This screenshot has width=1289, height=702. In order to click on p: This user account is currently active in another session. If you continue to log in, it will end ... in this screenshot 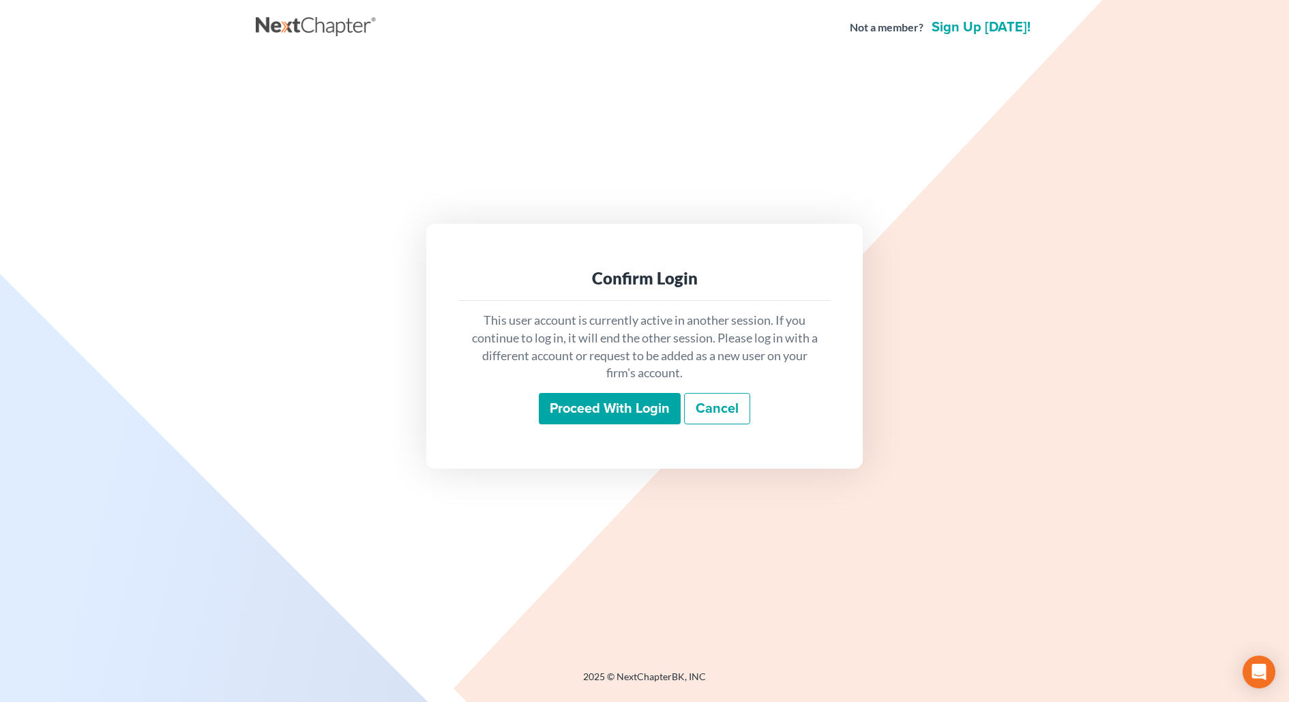, I will do `click(644, 346)`.